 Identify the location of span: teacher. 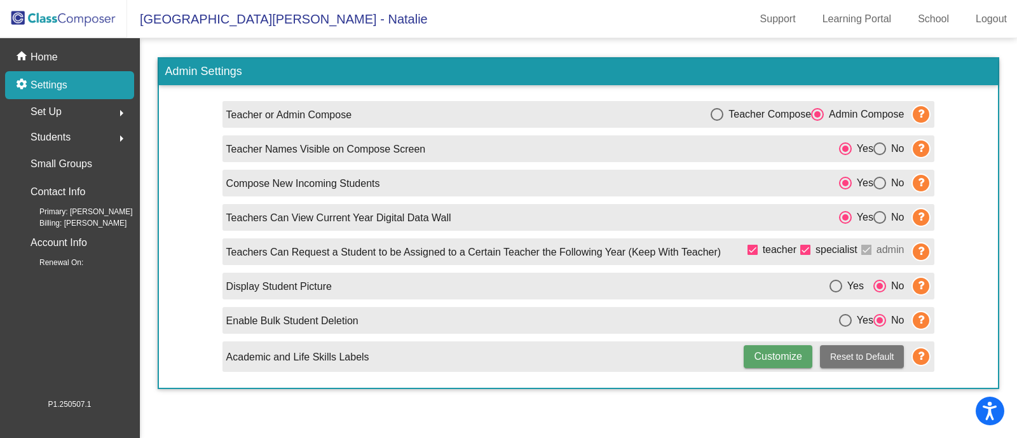
(779, 250).